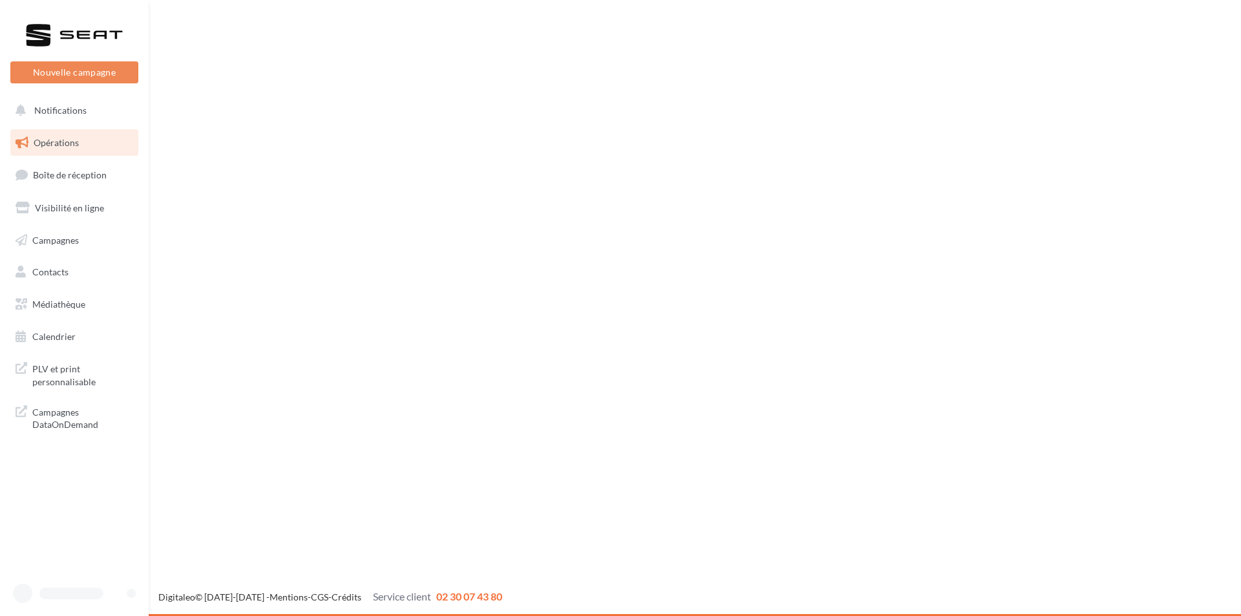 This screenshot has height=616, width=1241. I want to click on a: Calendrier, so click(74, 337).